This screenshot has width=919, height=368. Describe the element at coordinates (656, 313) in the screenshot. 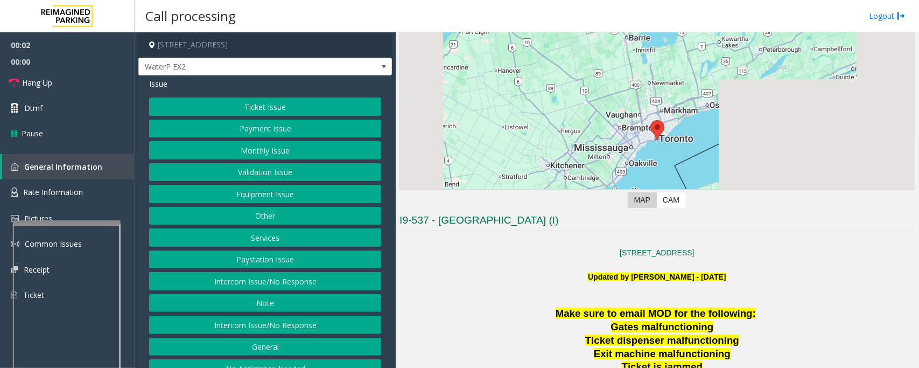

I see `span: Make sure to email MOD for the following:` at that location.